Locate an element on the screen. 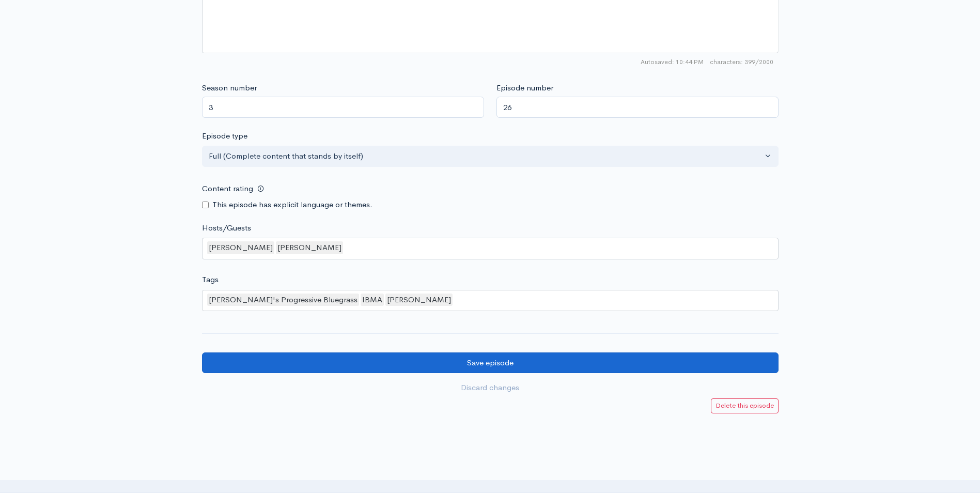 The height and width of the screenshot is (493, 980). label: Episode type is located at coordinates (225, 136).